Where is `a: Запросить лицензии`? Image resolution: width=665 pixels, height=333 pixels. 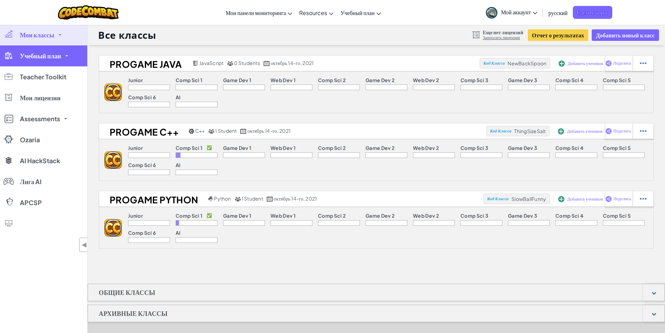
a: Запросить лицензии is located at coordinates (503, 38).